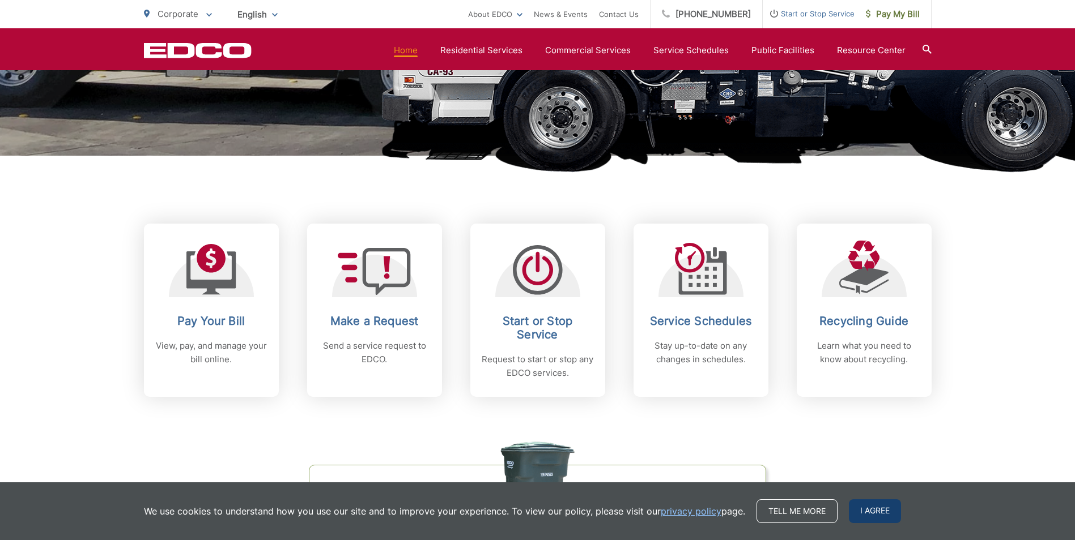  What do you see at coordinates (619, 14) in the screenshot?
I see `a: Contact Us` at bounding box center [619, 14].